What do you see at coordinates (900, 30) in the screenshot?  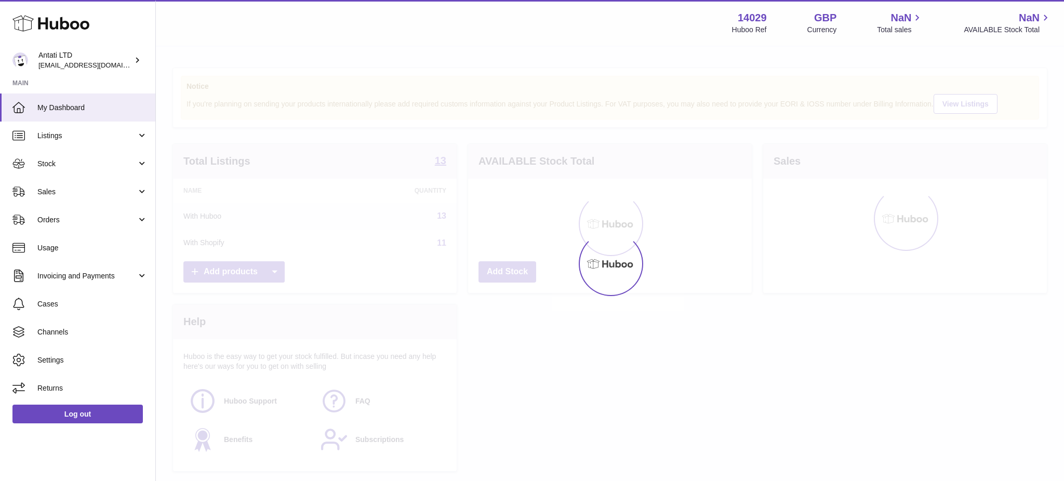 I see `span: Total sales` at bounding box center [900, 30].